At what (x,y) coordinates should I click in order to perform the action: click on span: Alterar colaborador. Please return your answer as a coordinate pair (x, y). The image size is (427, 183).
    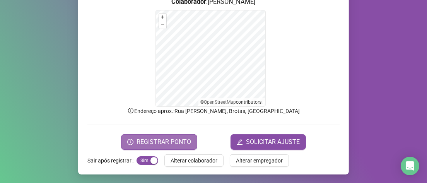
    Looking at the image, I should click on (194, 161).